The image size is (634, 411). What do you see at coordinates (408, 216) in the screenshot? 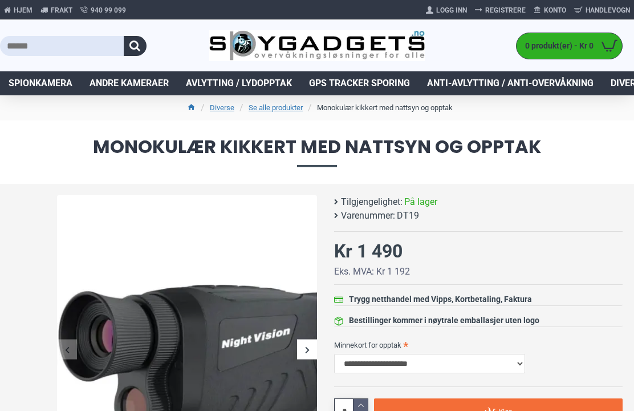
I see `span: DT19` at bounding box center [408, 216].